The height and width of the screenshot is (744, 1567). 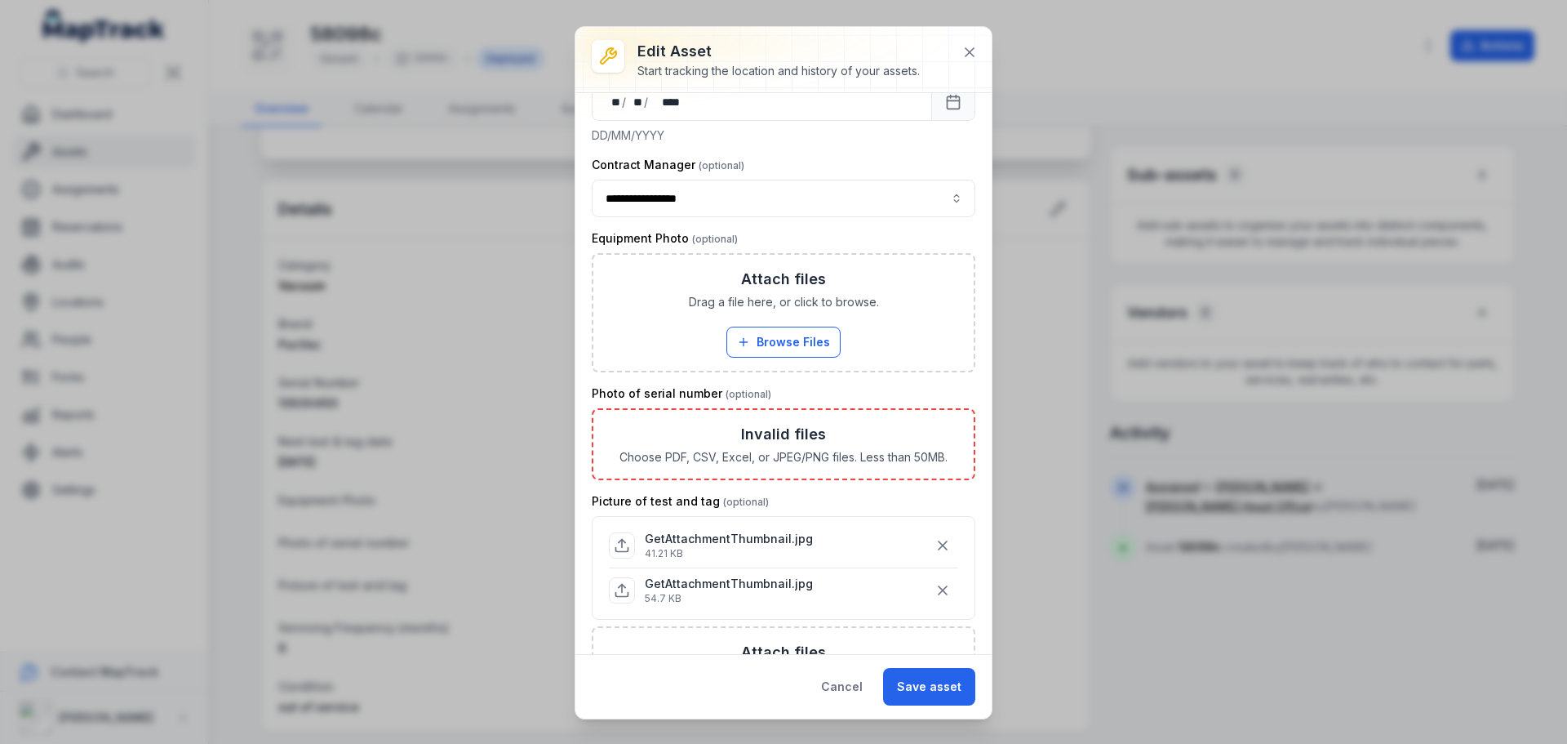 What do you see at coordinates (779, 71) in the screenshot?
I see `div: Start tracking the location and history of your assets.` at bounding box center [779, 71].